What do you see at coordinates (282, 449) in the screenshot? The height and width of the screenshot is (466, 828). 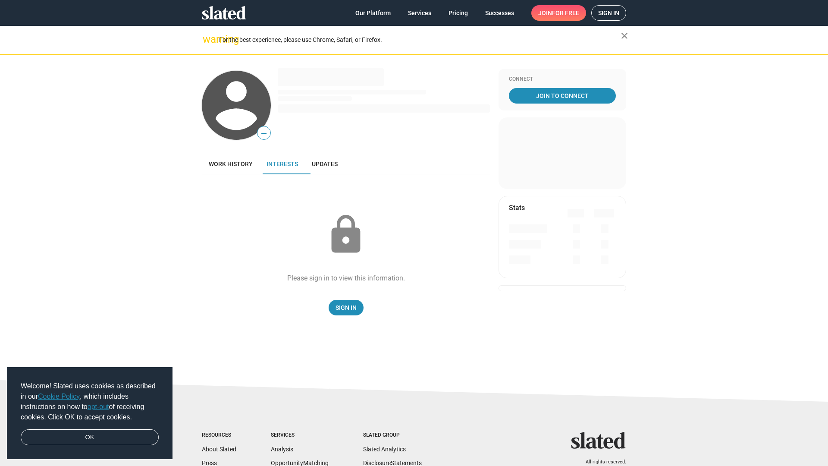 I see `a: Analysis` at bounding box center [282, 449].